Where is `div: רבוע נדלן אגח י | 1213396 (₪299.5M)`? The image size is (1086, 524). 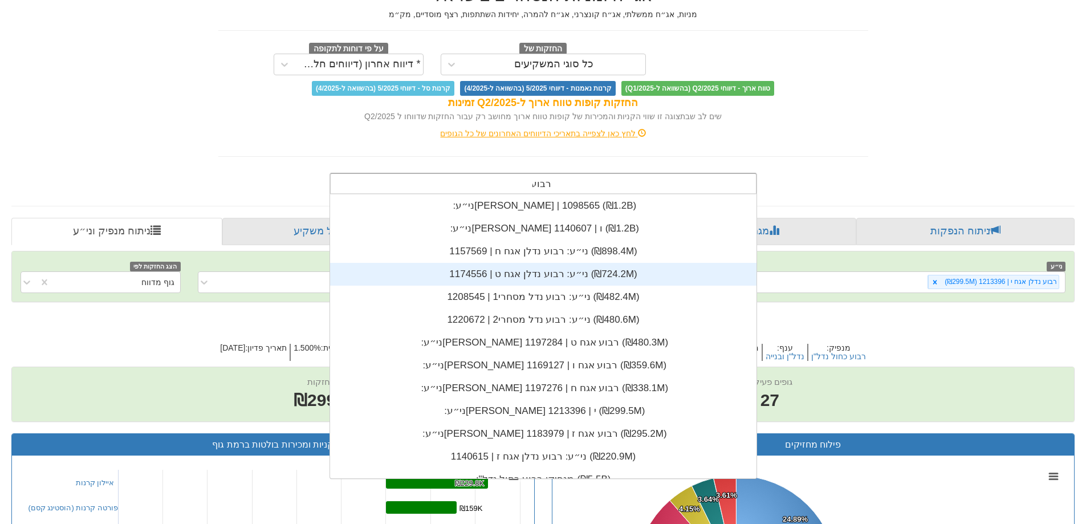
div: רבוע נדלן אגח י | 1213396 (₪299.5M) is located at coordinates (1000, 282).